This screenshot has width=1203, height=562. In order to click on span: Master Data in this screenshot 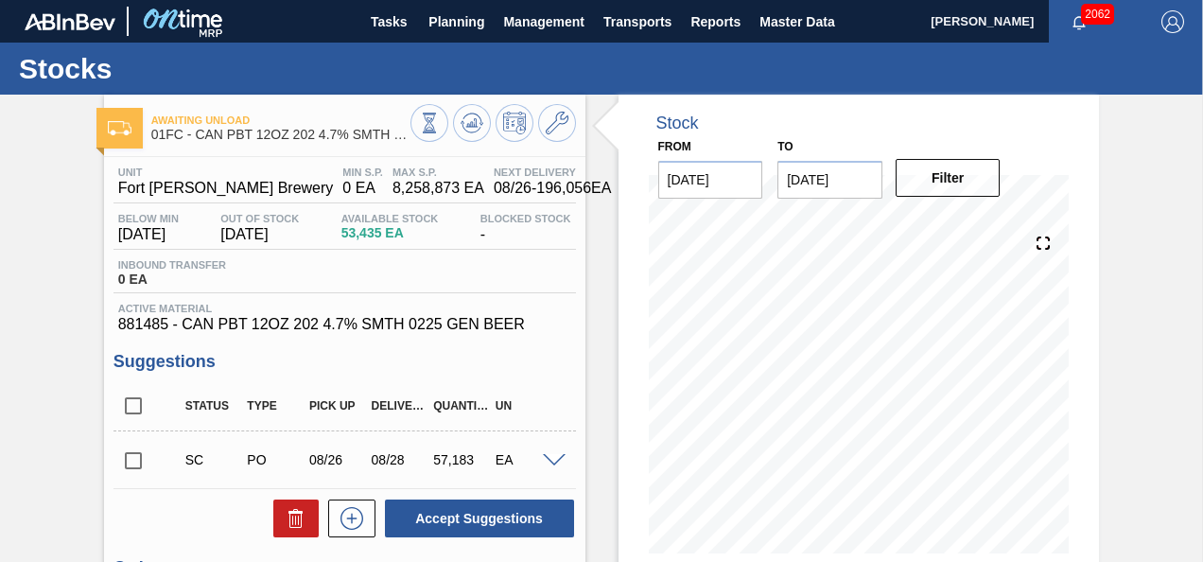, I will do `click(797, 22)`.